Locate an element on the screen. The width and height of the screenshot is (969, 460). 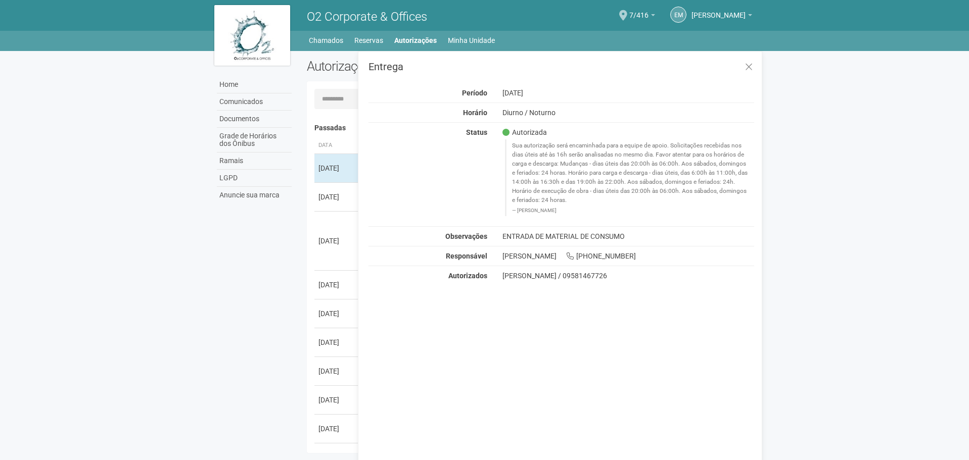
a: Chamados is located at coordinates (326, 40).